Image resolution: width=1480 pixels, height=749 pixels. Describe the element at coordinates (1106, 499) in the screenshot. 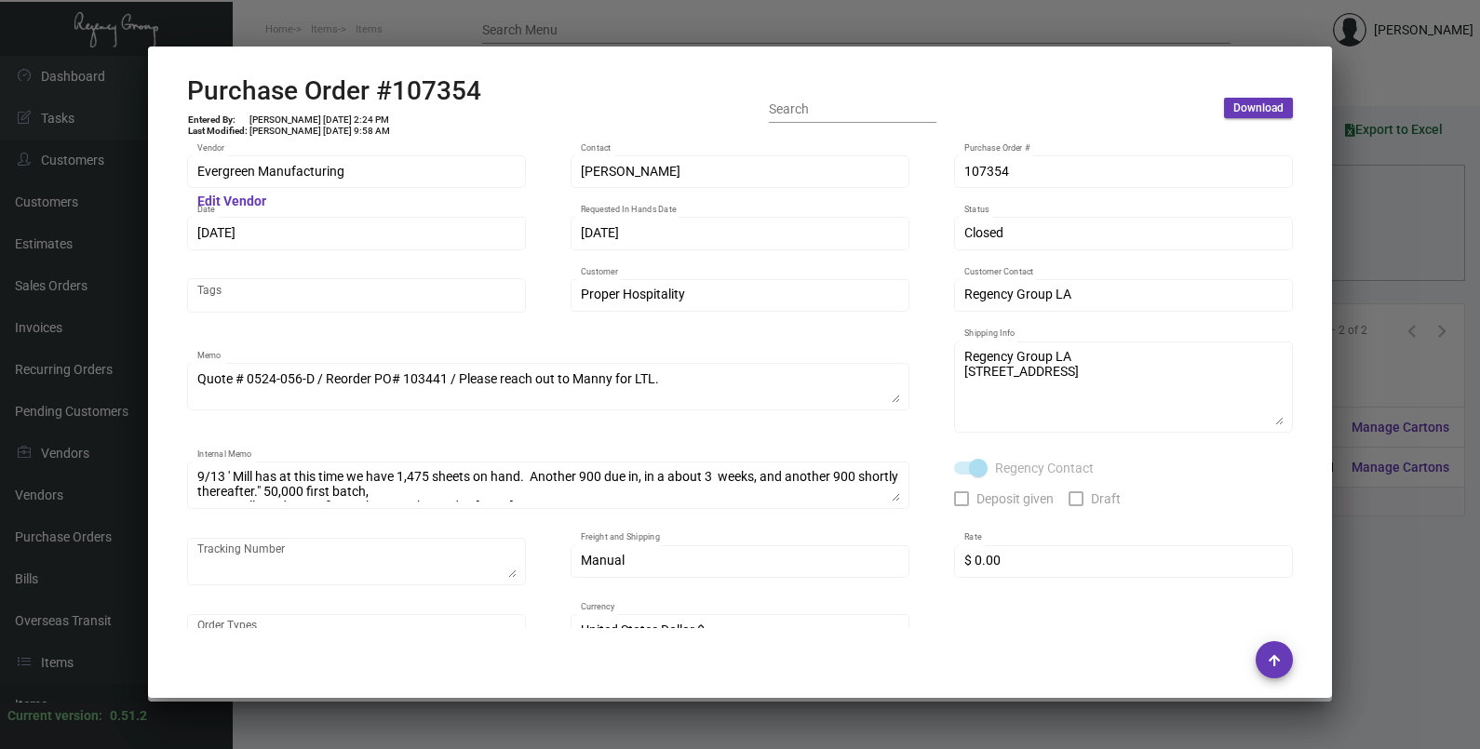

I see `span: Draft` at that location.